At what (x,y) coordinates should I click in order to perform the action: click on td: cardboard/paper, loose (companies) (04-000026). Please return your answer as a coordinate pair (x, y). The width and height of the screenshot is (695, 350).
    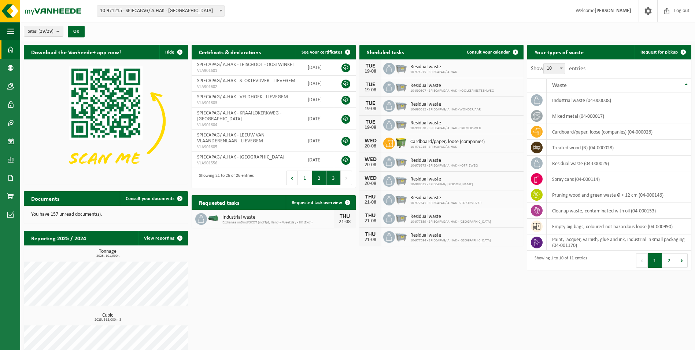
    Looking at the image, I should click on (619, 132).